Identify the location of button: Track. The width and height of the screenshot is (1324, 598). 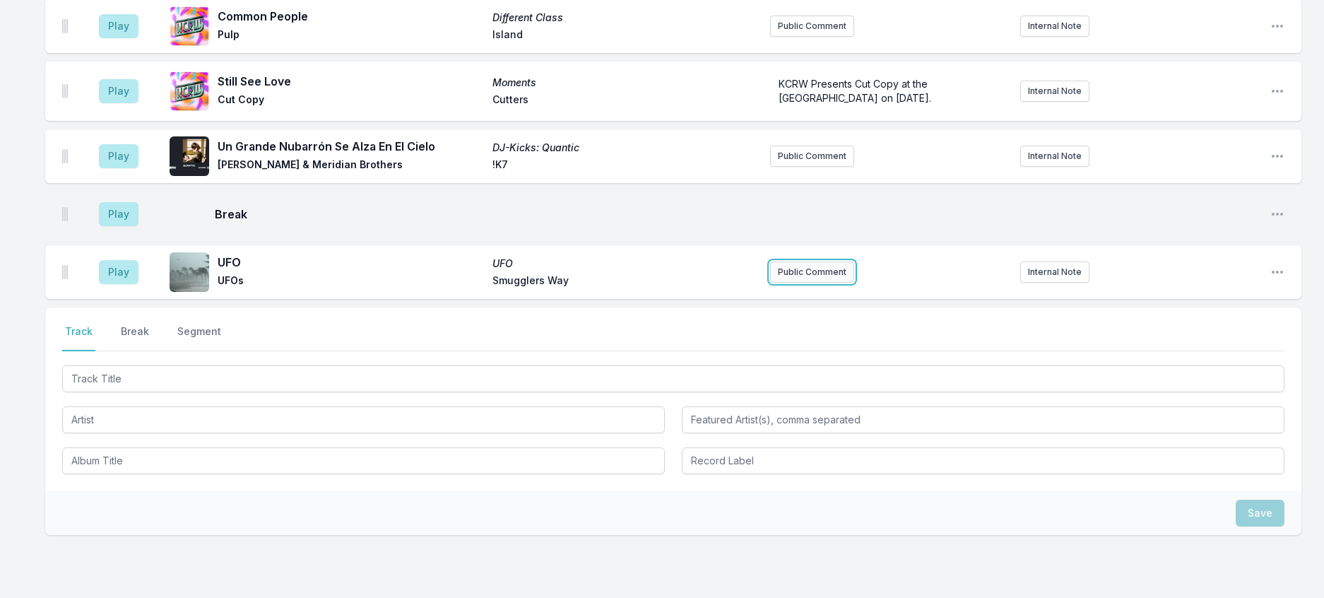
(78, 338).